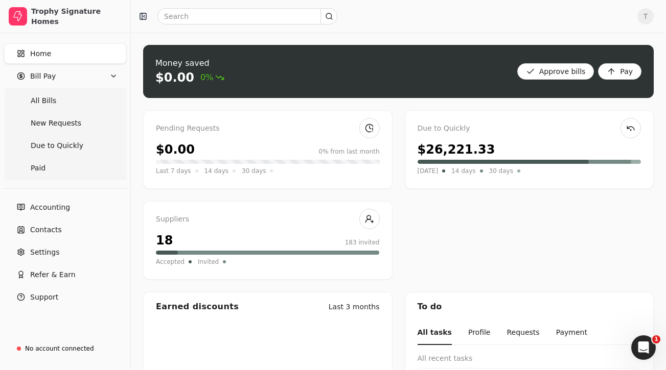  What do you see at coordinates (65, 101) in the screenshot?
I see `a: All Bills` at bounding box center [65, 101].